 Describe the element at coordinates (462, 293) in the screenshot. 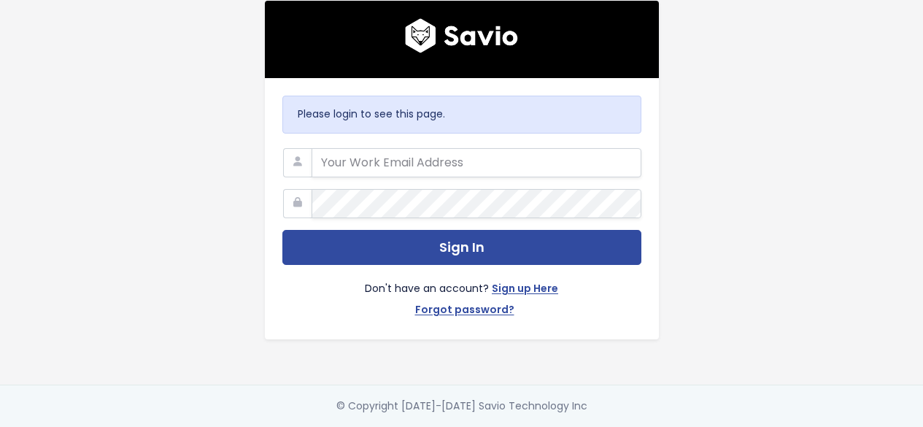

I see `div: Don't have an account?` at that location.